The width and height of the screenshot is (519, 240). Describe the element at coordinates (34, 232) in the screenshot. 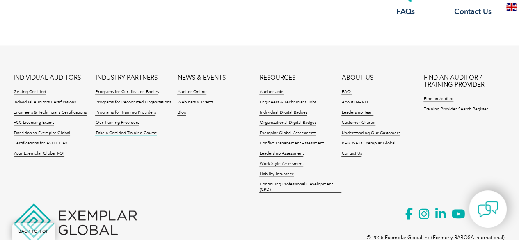

I see `a: BACK TO TOP` at that location.